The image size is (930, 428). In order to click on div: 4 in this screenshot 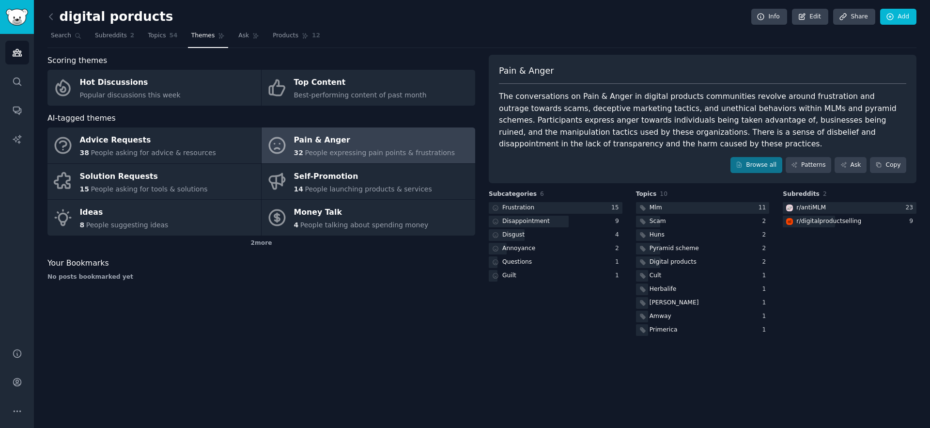, I will do `click(618, 235)`.